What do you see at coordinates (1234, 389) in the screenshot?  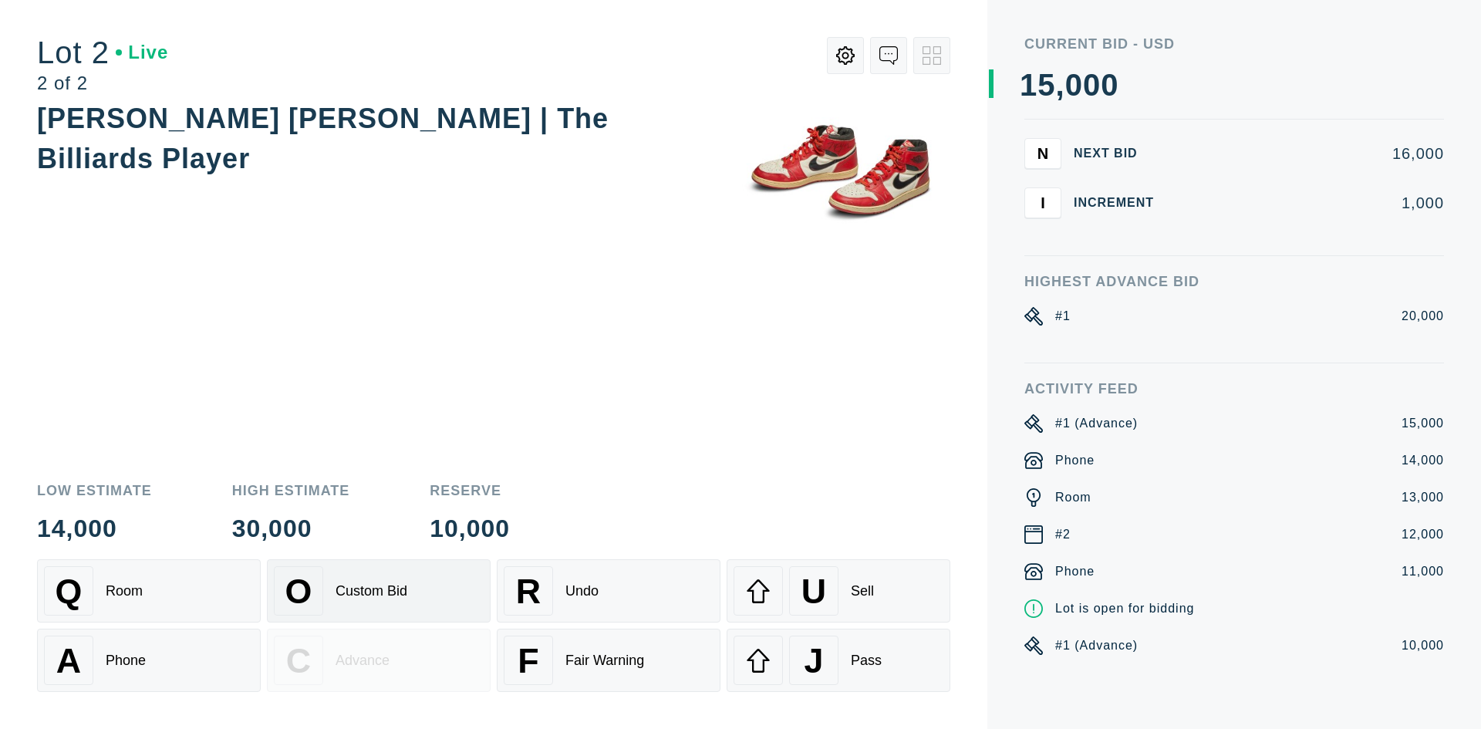 I see `div: Activity Feed` at bounding box center [1234, 389].